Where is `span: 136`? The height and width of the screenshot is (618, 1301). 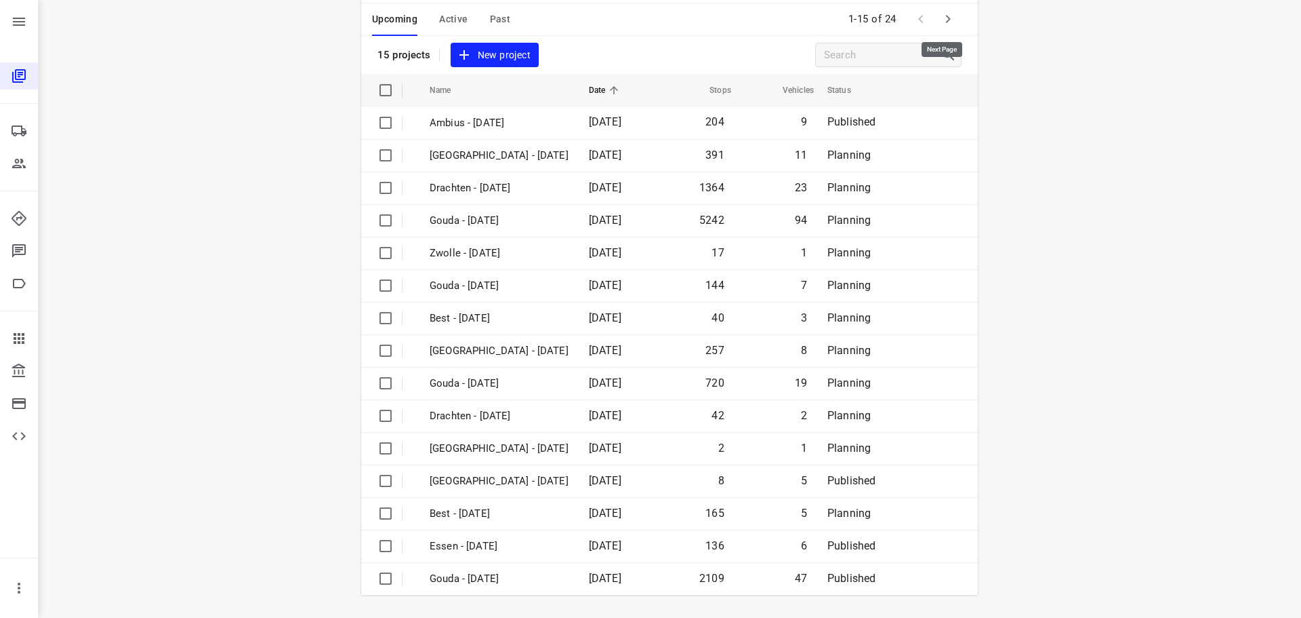
span: 136 is located at coordinates (715, 545).